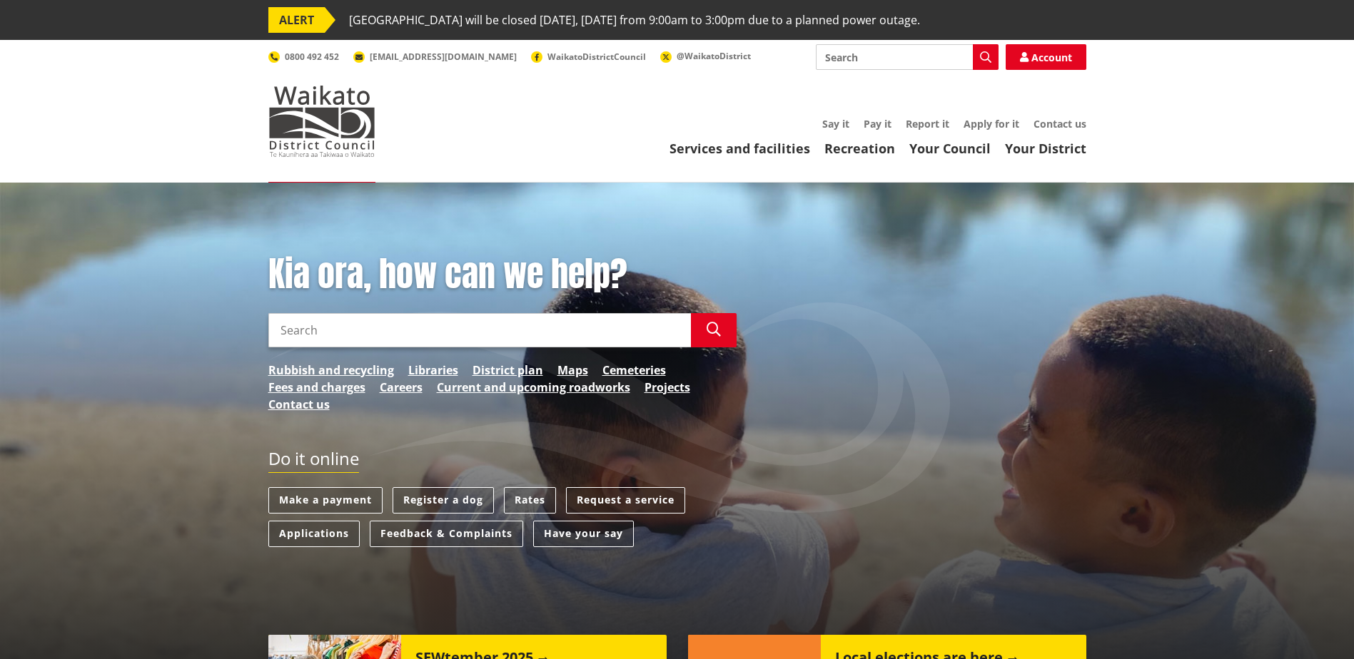 The width and height of the screenshot is (1354, 659). I want to click on a: Request a service, so click(625, 500).